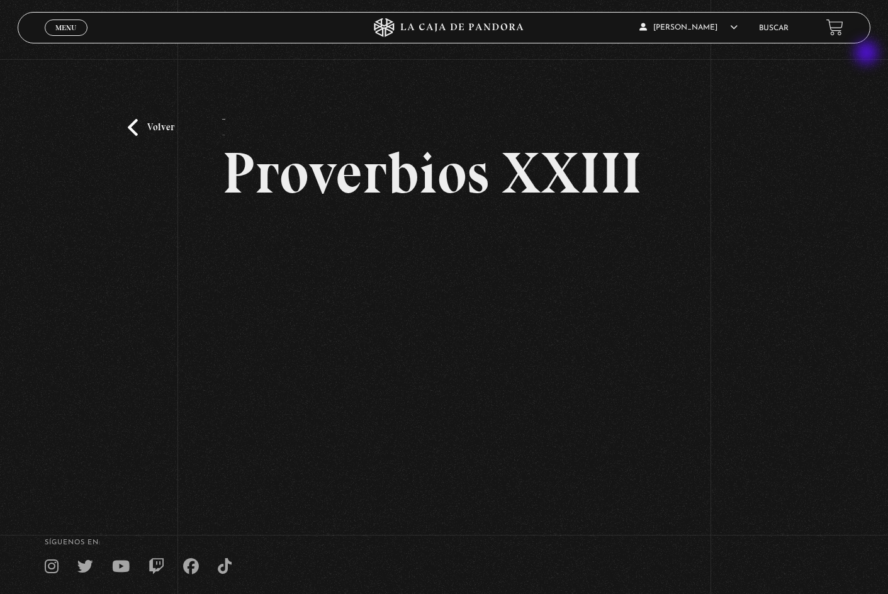 Image resolution: width=888 pixels, height=594 pixels. What do you see at coordinates (444, 173) in the screenshot?
I see `h2: Proverbios XXIII` at bounding box center [444, 173].